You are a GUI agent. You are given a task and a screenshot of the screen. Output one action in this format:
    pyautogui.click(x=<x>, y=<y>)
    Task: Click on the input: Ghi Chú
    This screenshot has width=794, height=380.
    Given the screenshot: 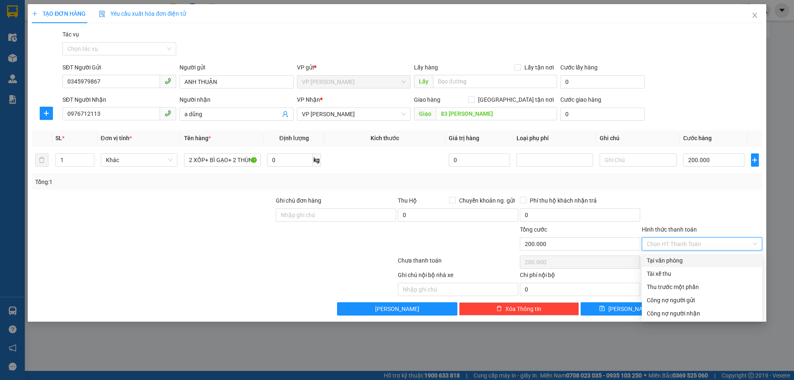 What is the action you would take?
    pyautogui.click(x=638, y=160)
    